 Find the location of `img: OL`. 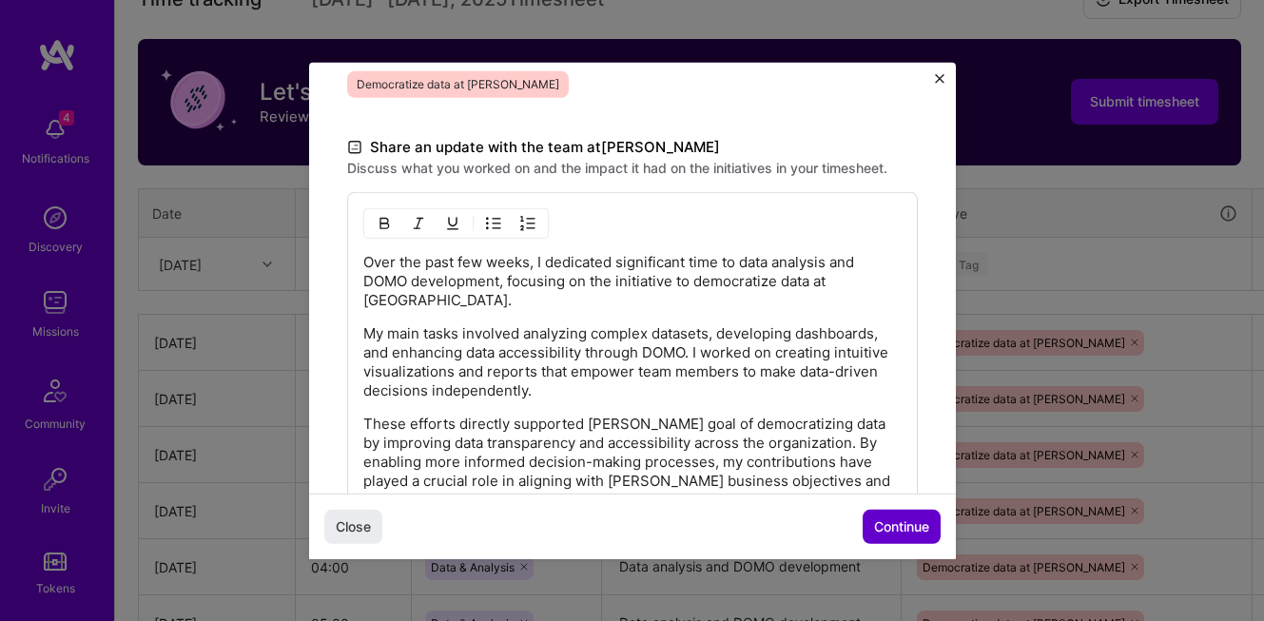

img: OL is located at coordinates (528, 222).